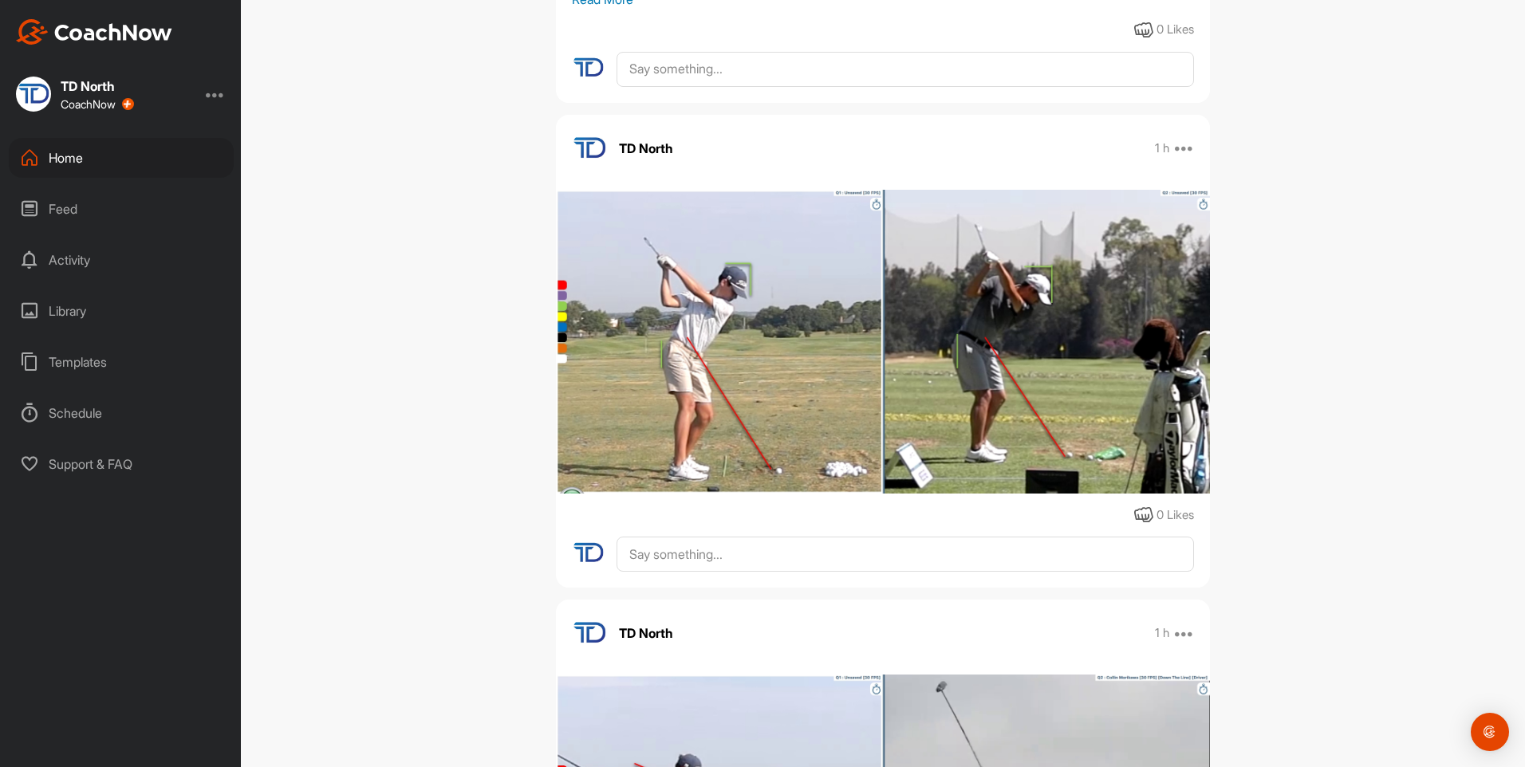  What do you see at coordinates (121, 413) in the screenshot?
I see `div: Schedule` at bounding box center [121, 413].